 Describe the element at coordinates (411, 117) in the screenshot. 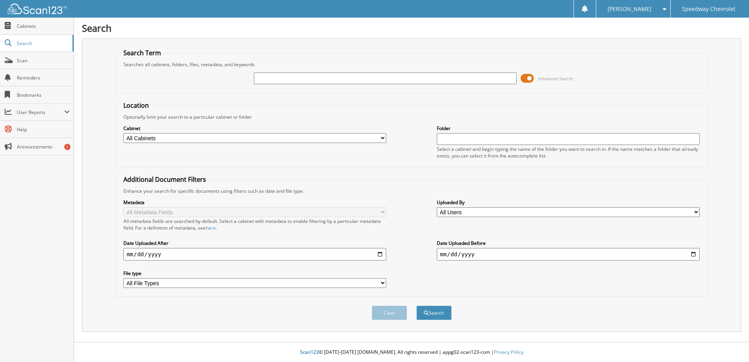

I see `div: Optionally limit your search to a particular cabinet or folder` at that location.